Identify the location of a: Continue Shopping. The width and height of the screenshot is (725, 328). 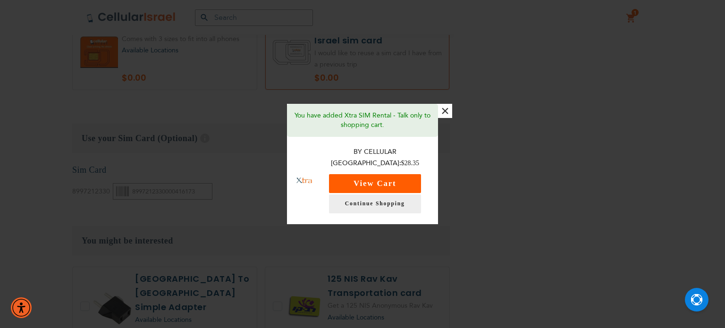
(375, 204).